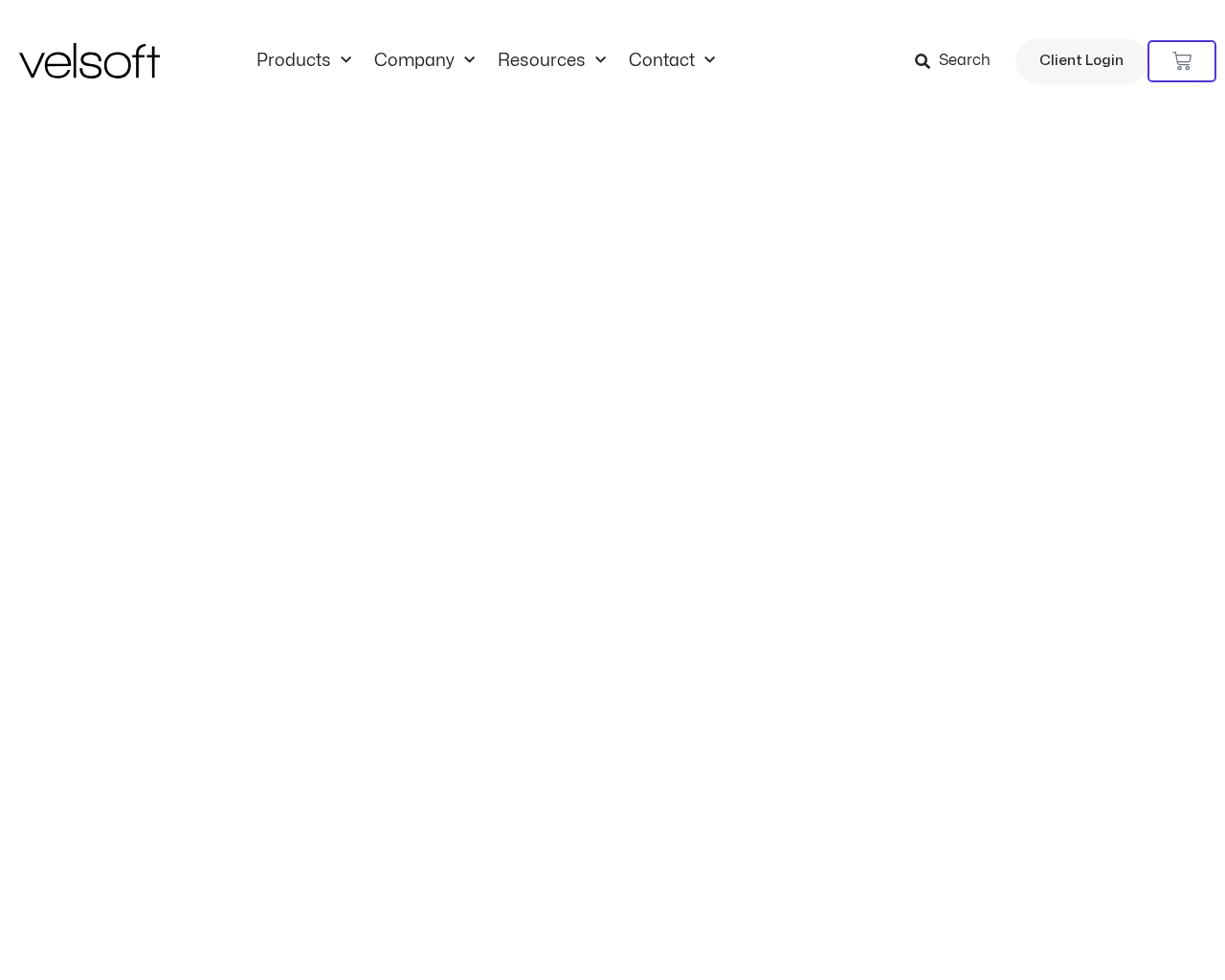 Image resolution: width=1225 pixels, height=980 pixels. I want to click on img: Velsoft Training Materials, so click(89, 60).